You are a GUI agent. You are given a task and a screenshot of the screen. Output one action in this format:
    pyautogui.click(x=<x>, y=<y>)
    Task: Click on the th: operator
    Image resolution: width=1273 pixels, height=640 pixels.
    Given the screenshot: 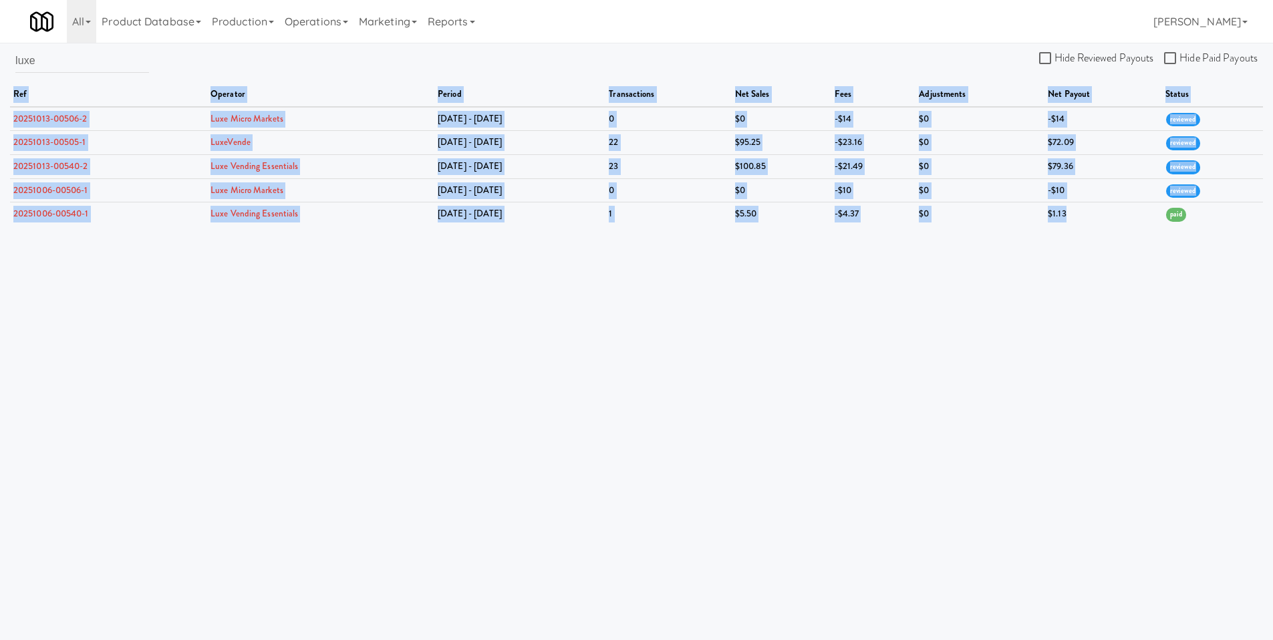 What is the action you would take?
    pyautogui.click(x=321, y=95)
    